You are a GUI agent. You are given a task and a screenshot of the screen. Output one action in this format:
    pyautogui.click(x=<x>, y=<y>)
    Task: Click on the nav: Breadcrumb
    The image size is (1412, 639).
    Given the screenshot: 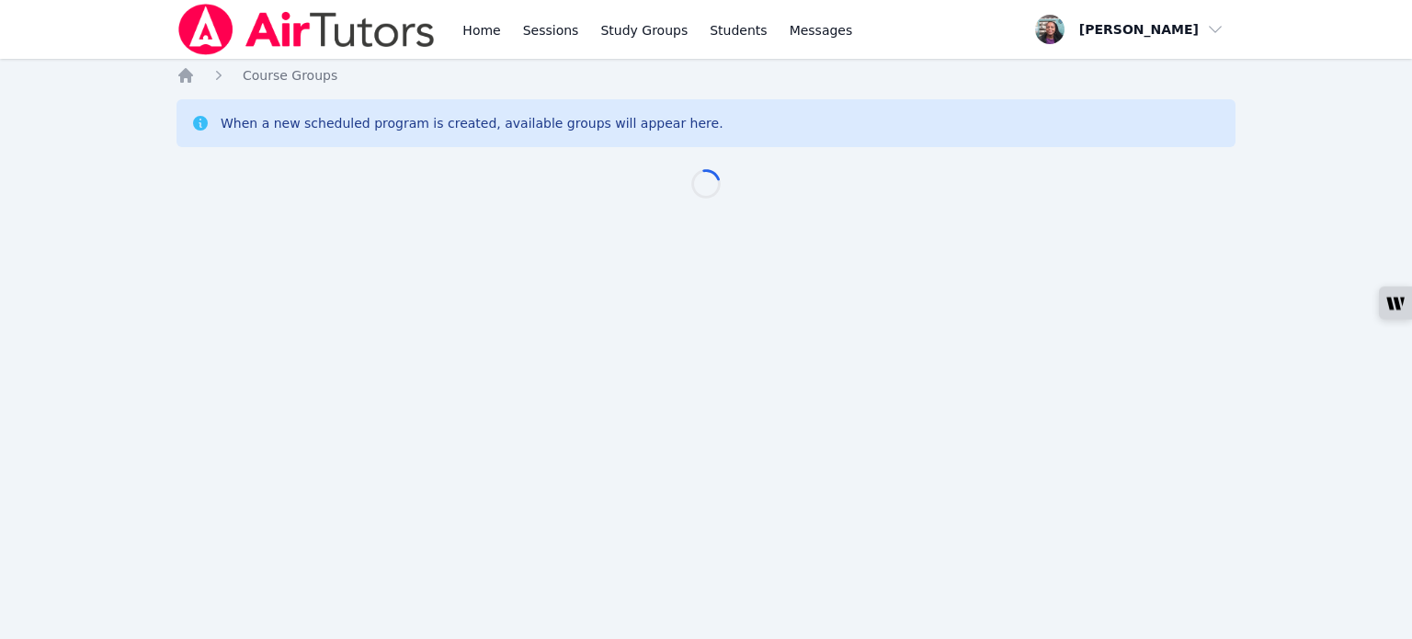 What is the action you would take?
    pyautogui.click(x=706, y=75)
    